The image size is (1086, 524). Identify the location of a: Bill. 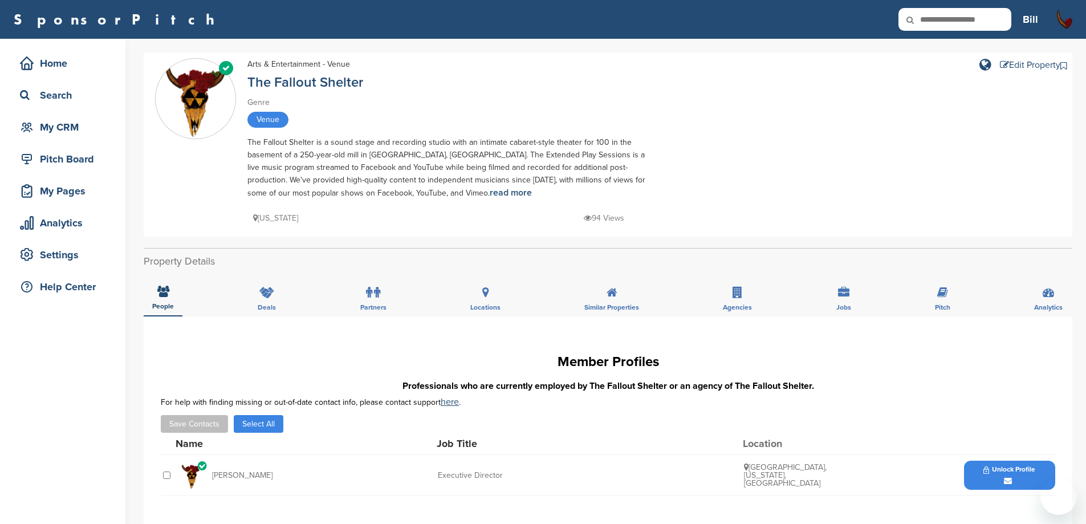
(1030, 19).